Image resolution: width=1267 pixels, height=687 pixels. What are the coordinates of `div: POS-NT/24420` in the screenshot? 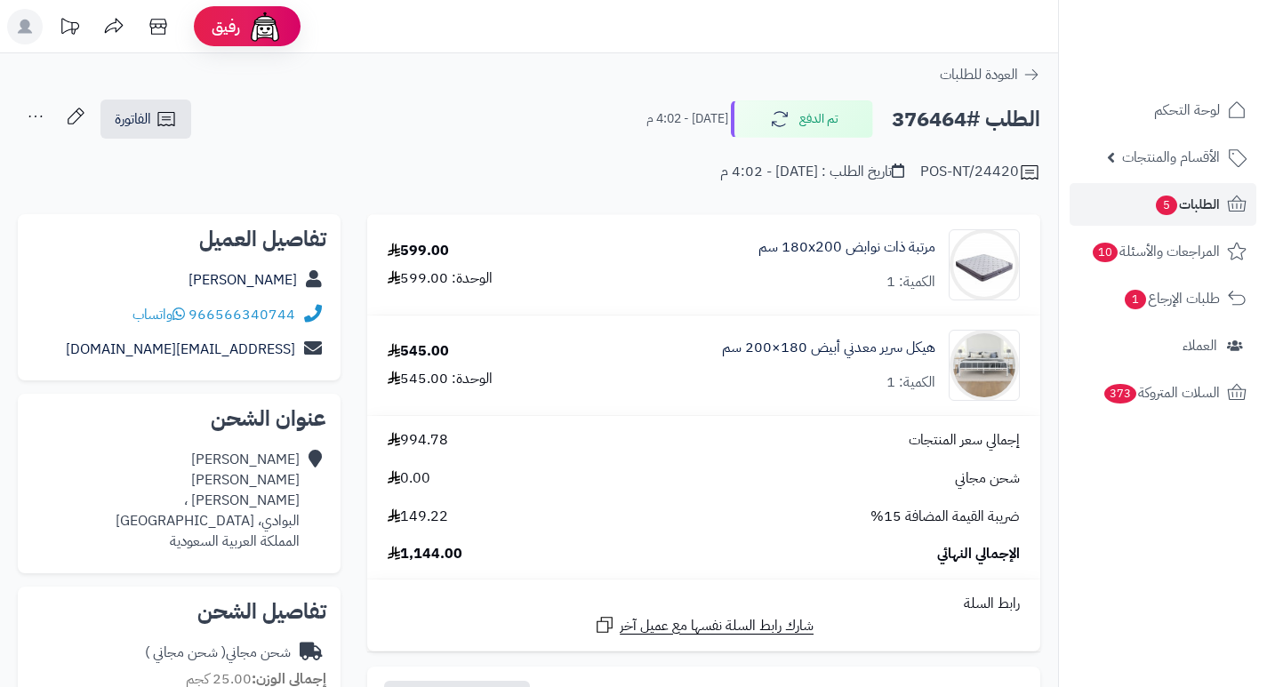 It's located at (979, 172).